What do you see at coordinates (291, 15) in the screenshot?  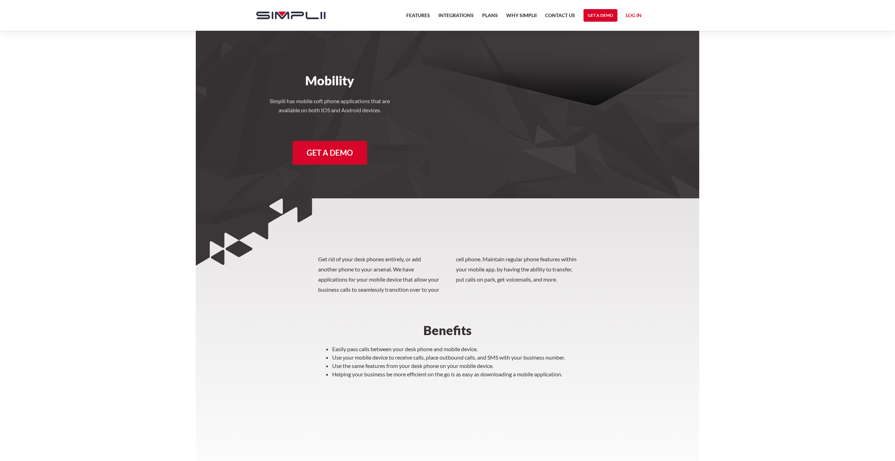 I see `img: Simplii` at bounding box center [291, 15].